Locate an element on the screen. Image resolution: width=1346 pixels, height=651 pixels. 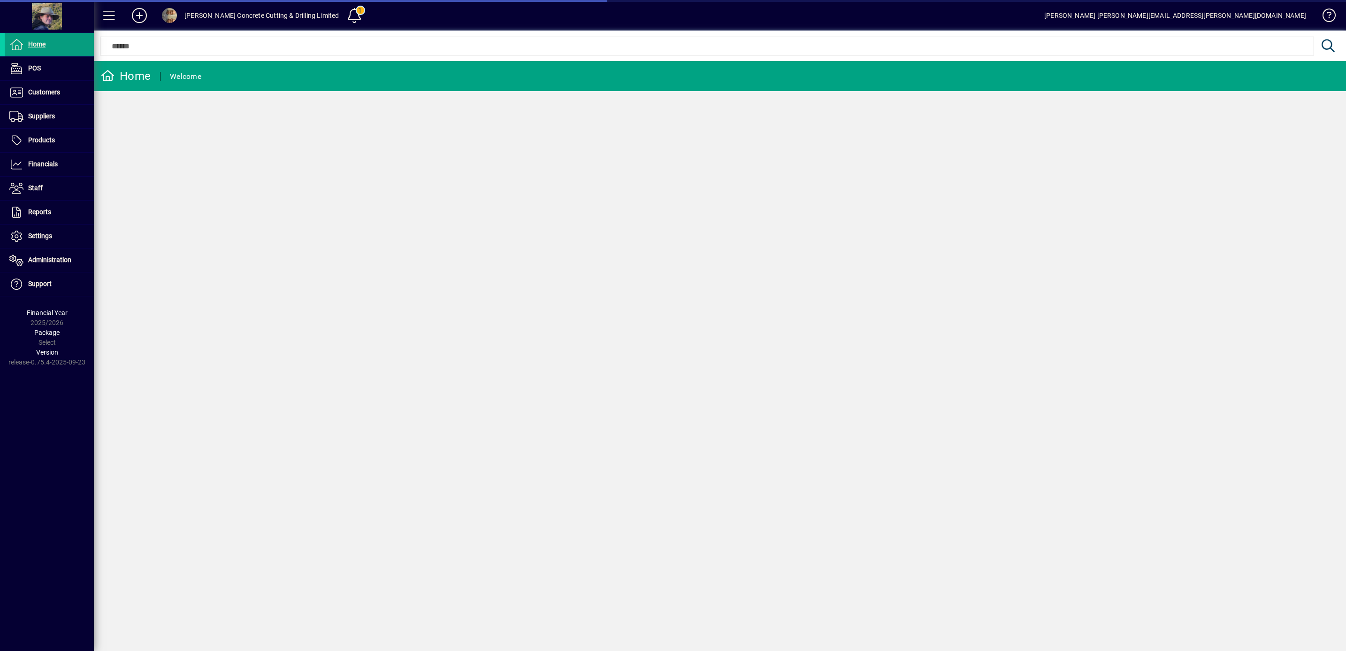
a: Financials is located at coordinates (49, 164).